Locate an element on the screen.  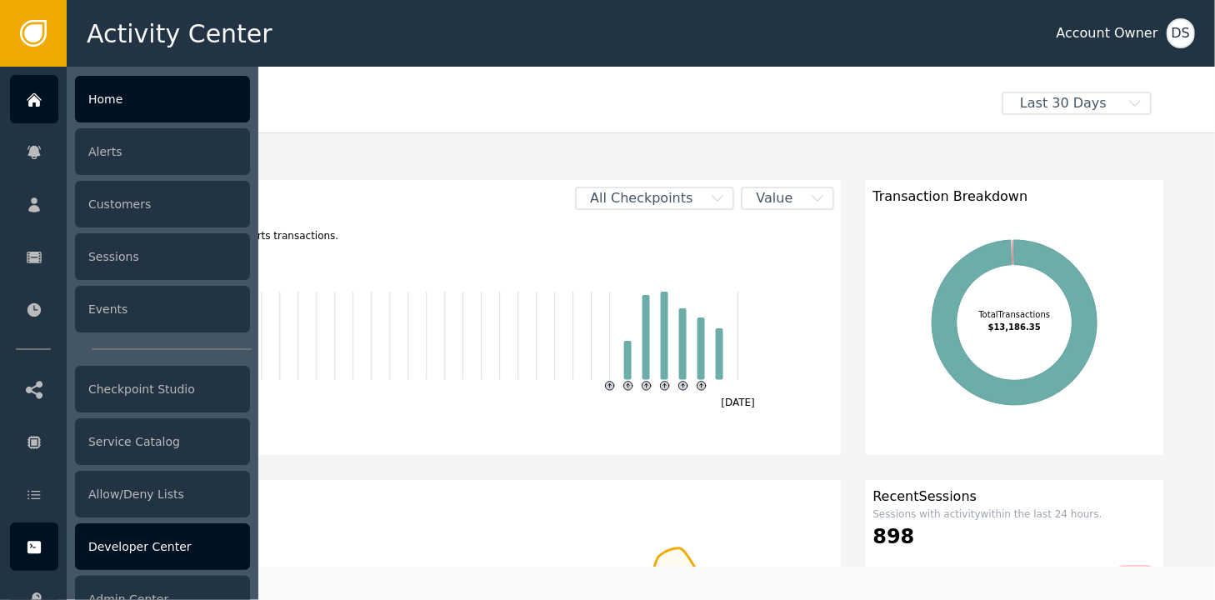
div: Checkpoint Studio is located at coordinates (162, 389).